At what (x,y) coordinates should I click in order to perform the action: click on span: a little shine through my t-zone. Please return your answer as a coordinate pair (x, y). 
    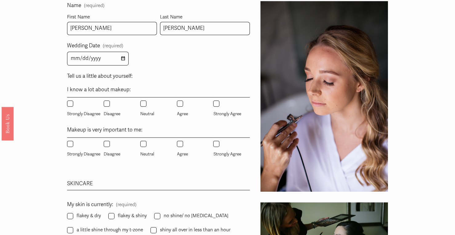
    Looking at the image, I should click on (110, 230).